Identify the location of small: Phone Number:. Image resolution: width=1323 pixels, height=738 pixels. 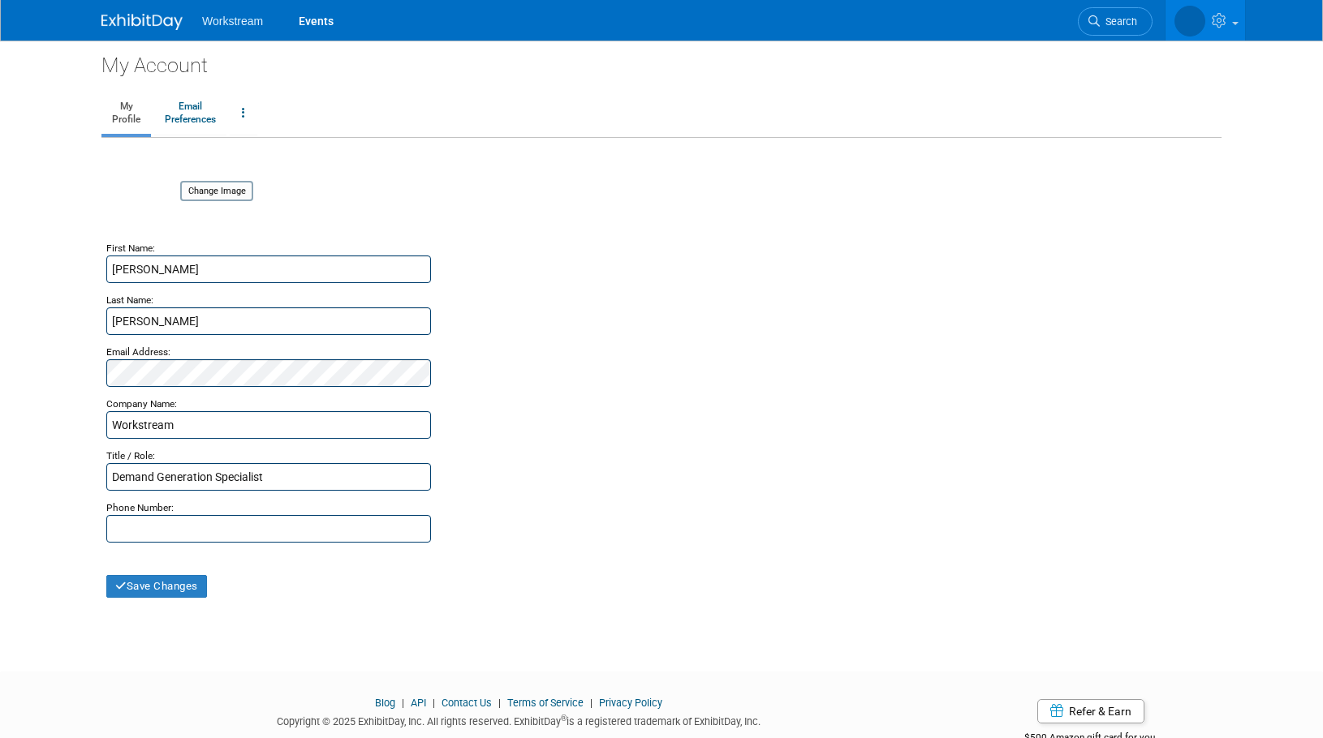
(140, 508).